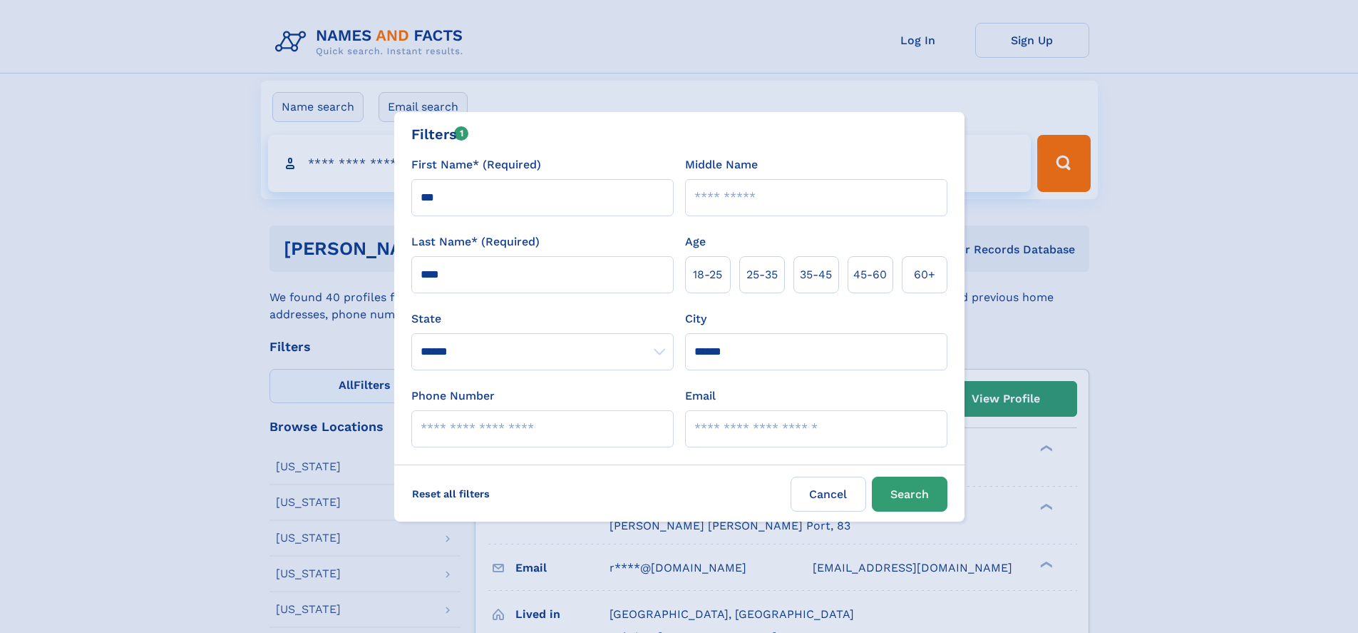 The width and height of the screenshot is (1358, 633). I want to click on label: Last Name* (Required), so click(476, 242).